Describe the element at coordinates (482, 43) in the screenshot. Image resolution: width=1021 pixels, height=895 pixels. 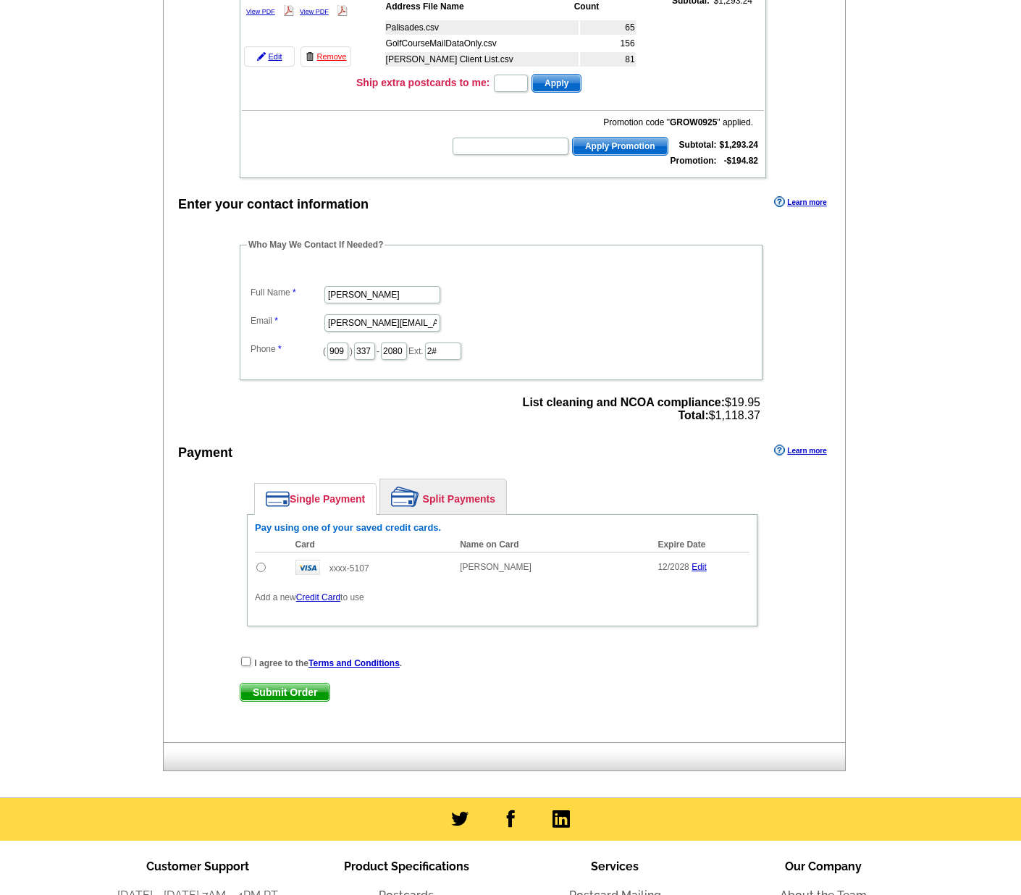
I see `td: GolfCourseMailDataOnly.csv` at that location.